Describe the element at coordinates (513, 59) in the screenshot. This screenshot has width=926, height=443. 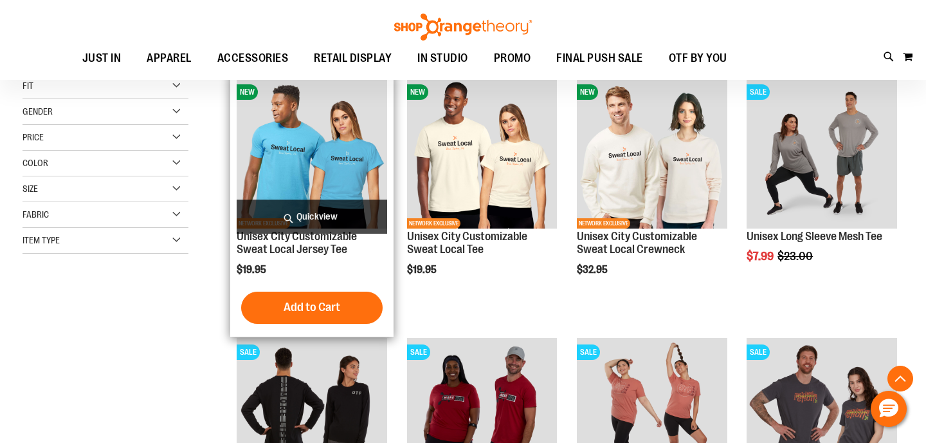
I see `a: PROMO` at that location.